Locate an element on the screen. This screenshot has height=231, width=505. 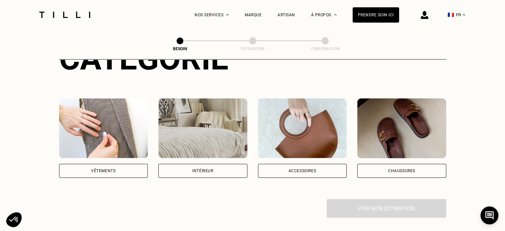
img: menu déroulant is located at coordinates (464, 15).